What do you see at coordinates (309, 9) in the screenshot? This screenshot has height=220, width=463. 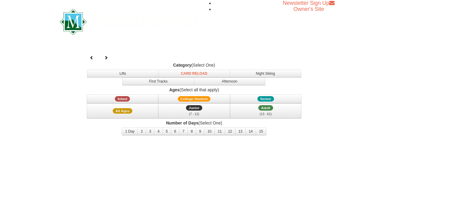 I see `a: Owner's Site` at bounding box center [309, 9].